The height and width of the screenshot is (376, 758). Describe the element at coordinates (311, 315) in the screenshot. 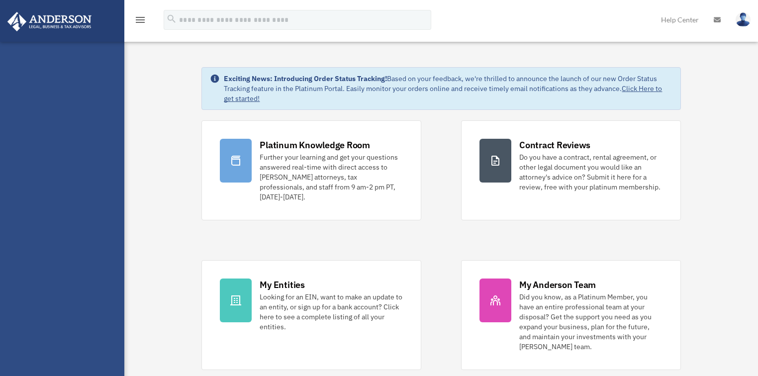

I see `a: My Entities Looking for an EIN, want to make an update to an entity, or sign up for a bank accoun...` at that location.